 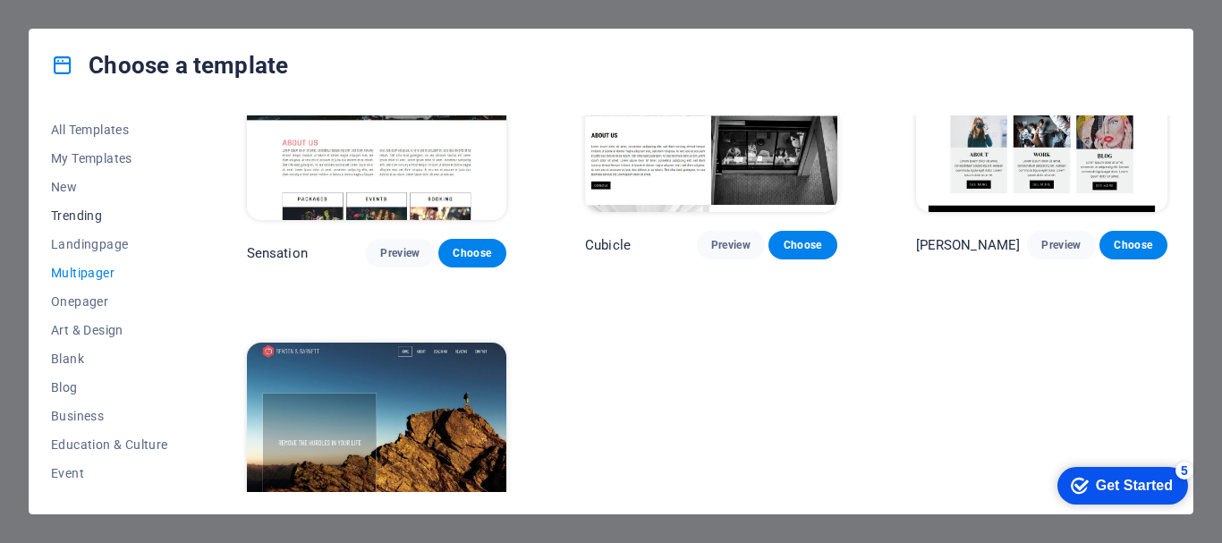 What do you see at coordinates (141, 13) in the screenshot?
I see `div: 5` at bounding box center [141, 13].